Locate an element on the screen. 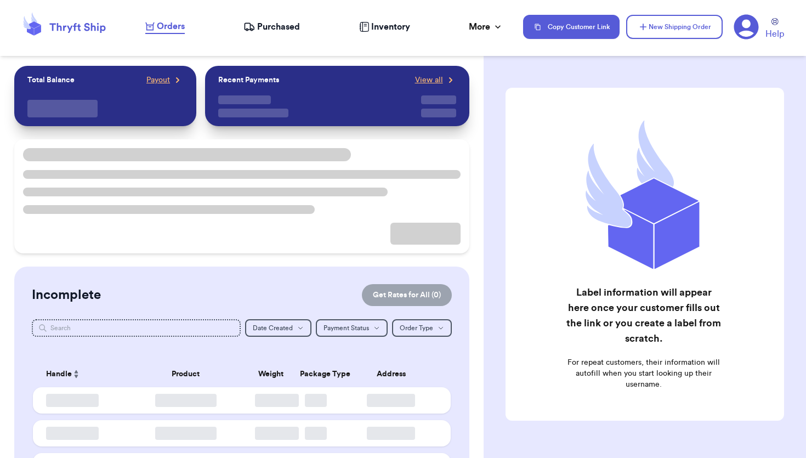  button: Date Created is located at coordinates (278, 328).